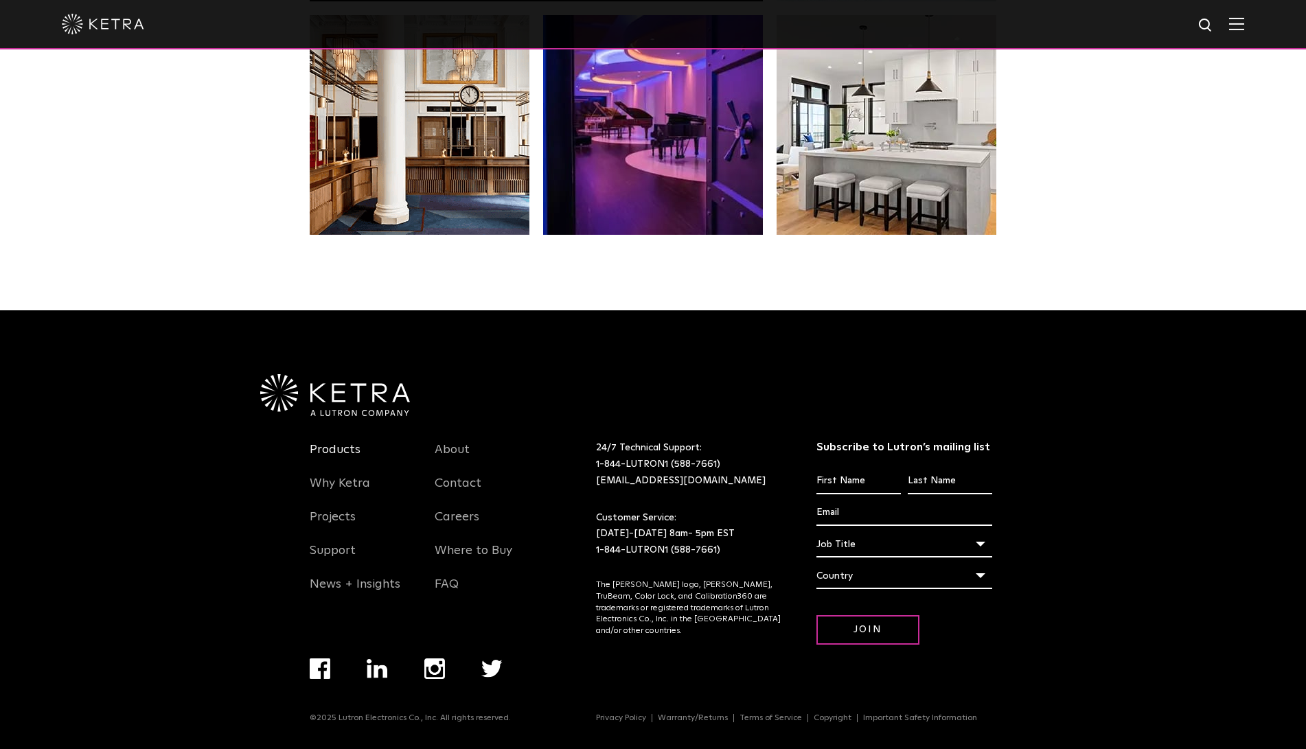 This screenshot has height=749, width=1306. I want to click on a: News + Insights, so click(355, 593).